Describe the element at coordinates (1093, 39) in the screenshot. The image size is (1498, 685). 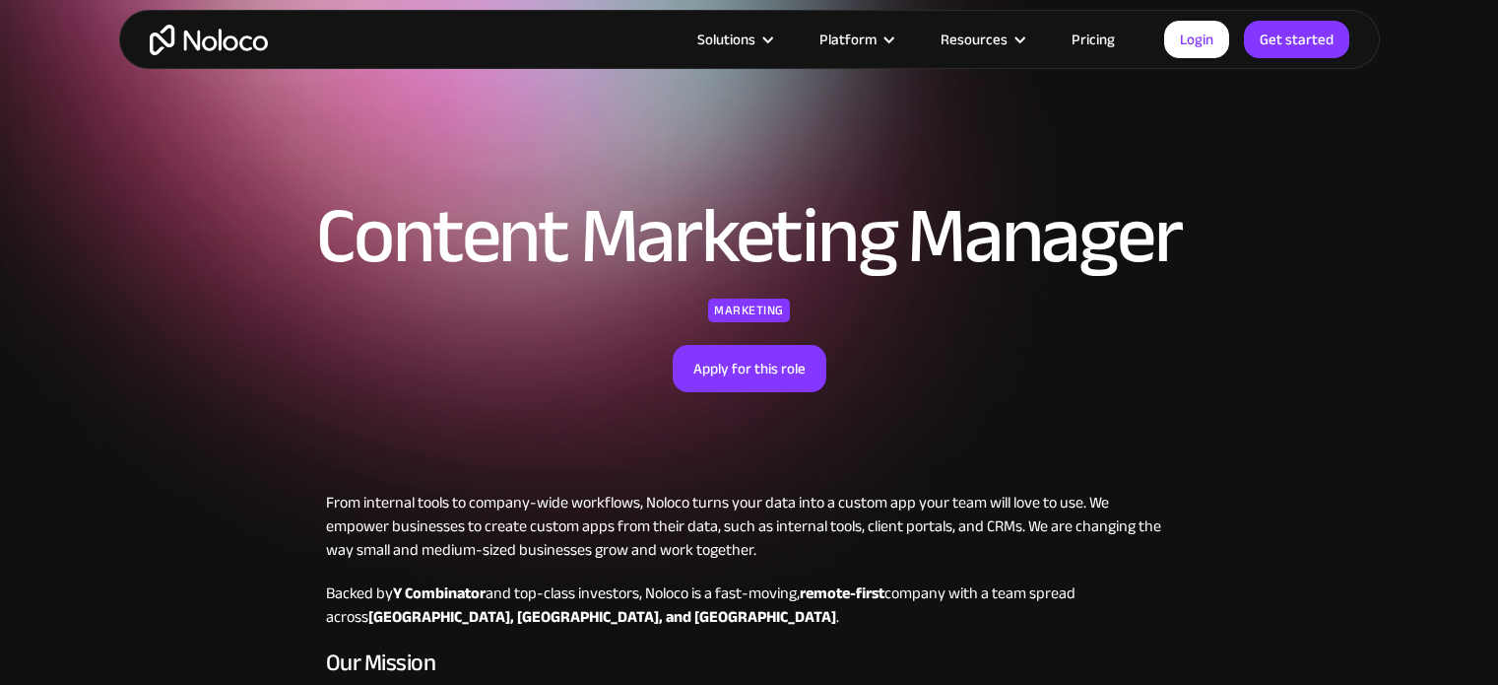
I see `a: Pricing` at that location.